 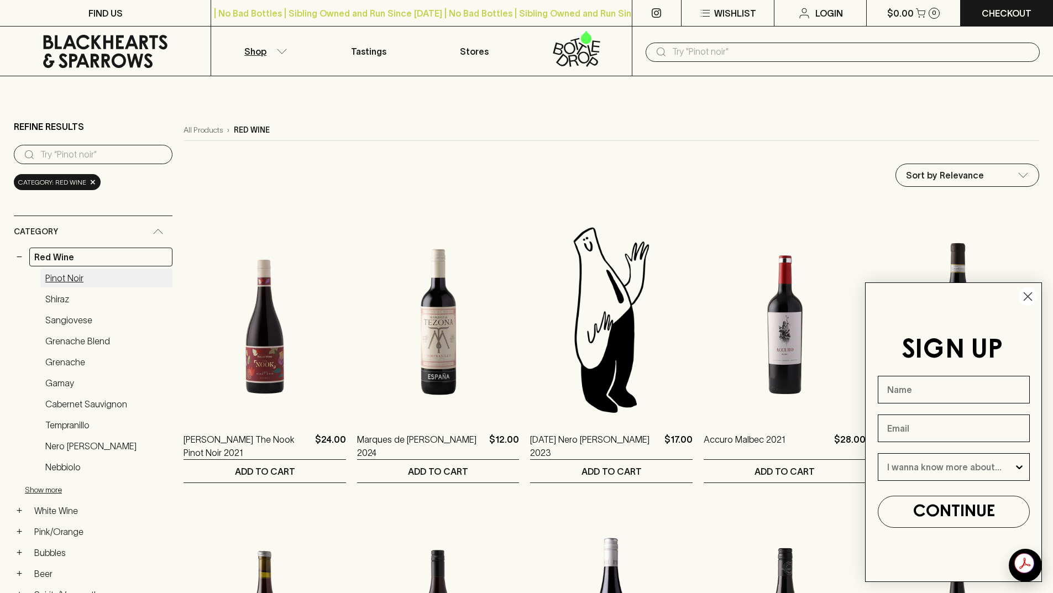 What do you see at coordinates (954, 432) in the screenshot?
I see `div: FLYOUT Form` at bounding box center [954, 432].